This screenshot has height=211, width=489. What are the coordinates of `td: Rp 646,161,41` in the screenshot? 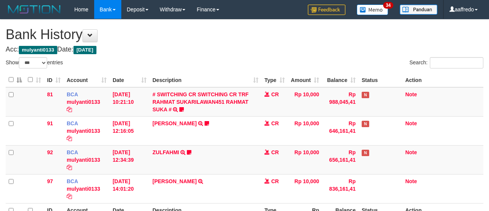 It's located at (340, 131).